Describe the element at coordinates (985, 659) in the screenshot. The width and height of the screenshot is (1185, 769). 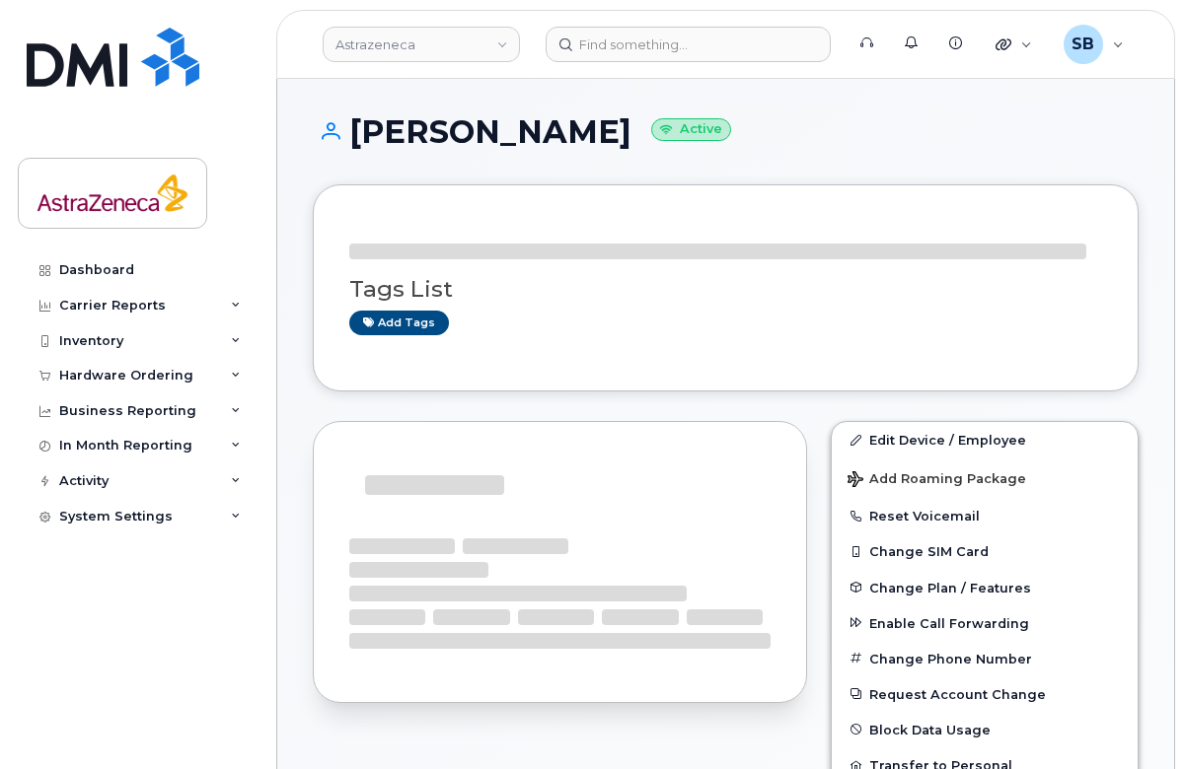
I see `button: Change Phone Number` at that location.